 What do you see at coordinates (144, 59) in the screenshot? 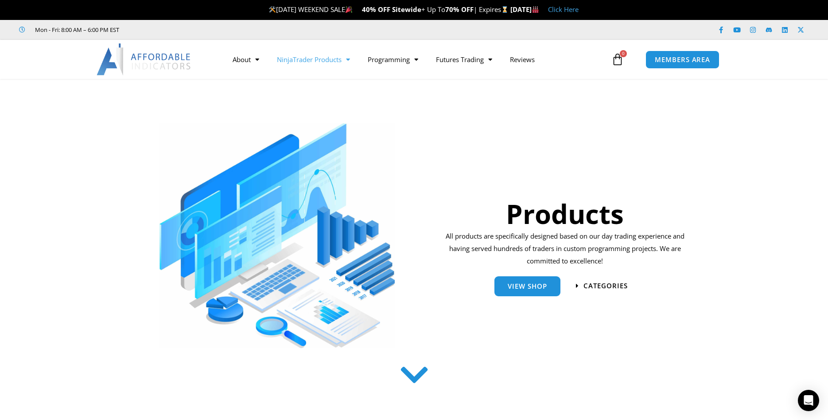
I see `img: LogoAI | Affordable Indicators – NinjaTrader` at bounding box center [144, 59].